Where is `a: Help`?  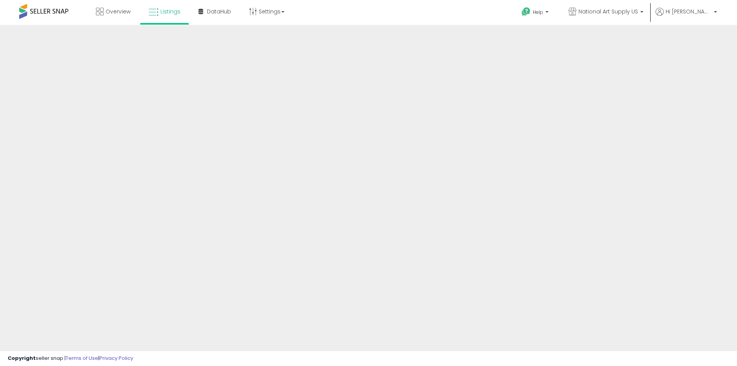
a: Help is located at coordinates (536, 13).